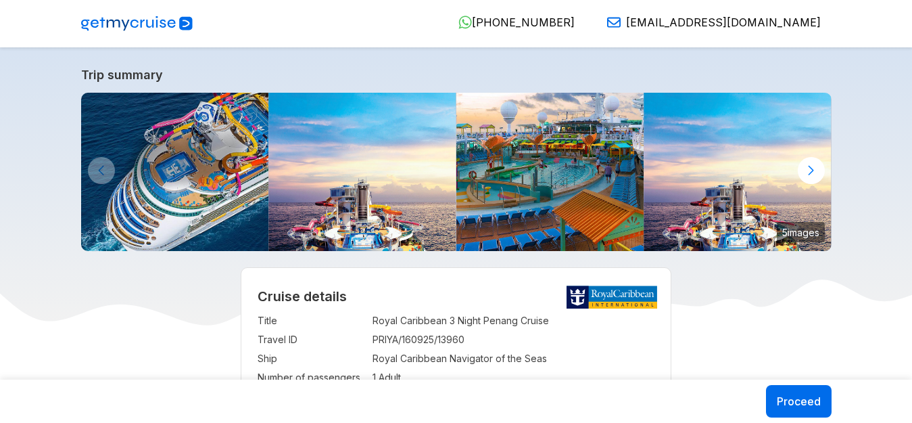 The width and height of the screenshot is (912, 423). I want to click on td: Number of passengers, so click(312, 377).